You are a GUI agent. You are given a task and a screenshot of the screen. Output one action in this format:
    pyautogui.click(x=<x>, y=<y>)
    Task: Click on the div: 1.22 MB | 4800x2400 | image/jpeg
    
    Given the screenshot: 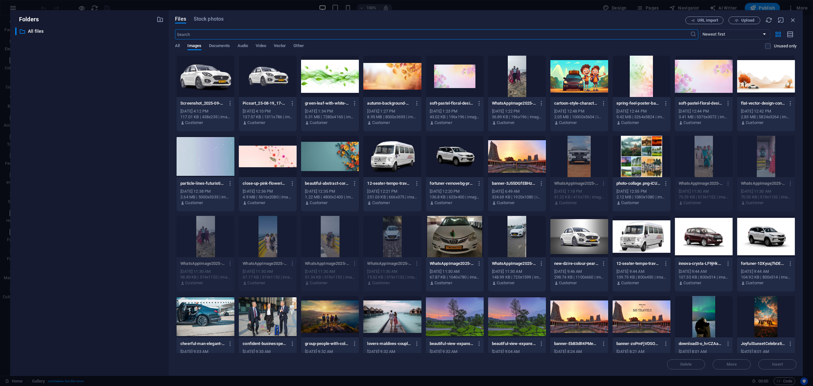 What is the action you would take?
    pyautogui.click(x=330, y=197)
    